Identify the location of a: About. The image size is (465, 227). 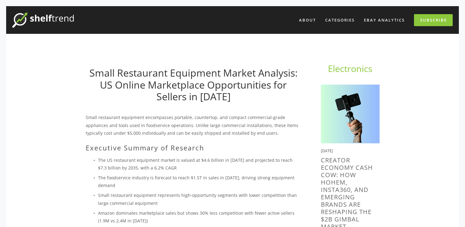
(307, 20).